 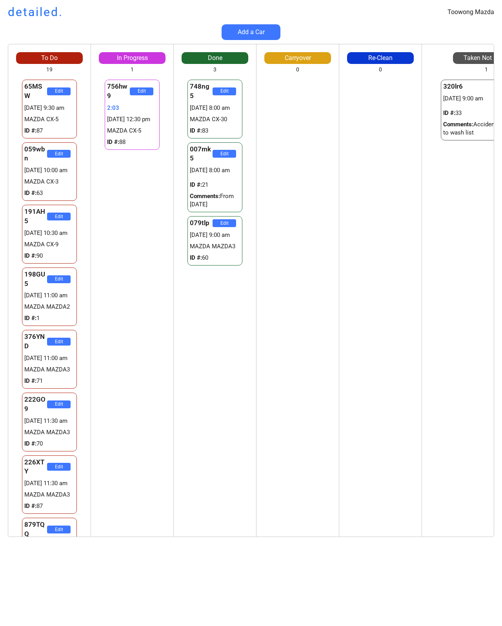 I want to click on div: 198GU5, so click(x=36, y=279).